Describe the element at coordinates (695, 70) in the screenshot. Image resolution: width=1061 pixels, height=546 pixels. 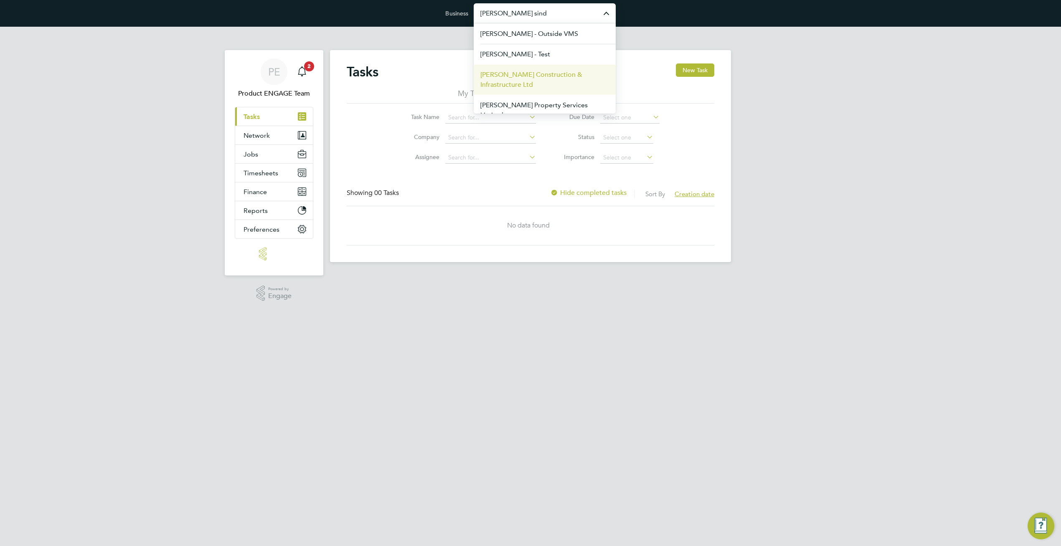
I see `button: New Task` at that location.